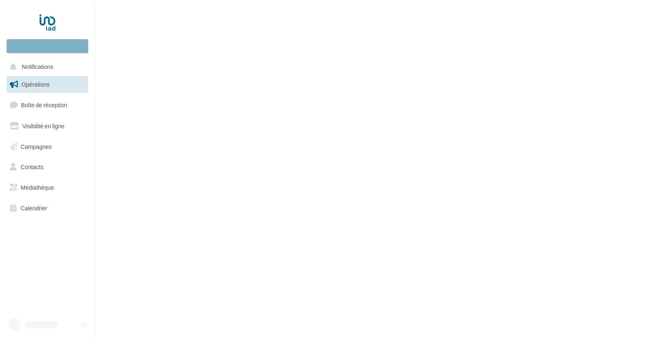 The width and height of the screenshot is (666, 339). I want to click on a: Boîte de réception, so click(47, 105).